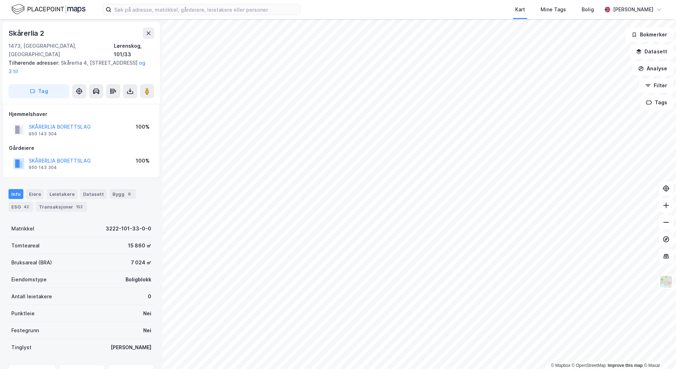 This screenshot has height=369, width=676. I want to click on div: Leietakere, so click(62, 194).